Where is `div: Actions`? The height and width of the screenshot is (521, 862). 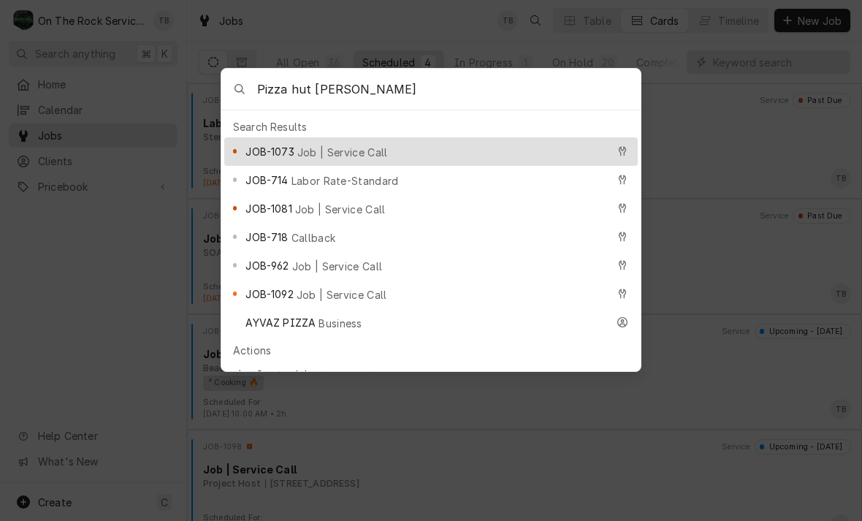
div: Actions is located at coordinates (431, 350).